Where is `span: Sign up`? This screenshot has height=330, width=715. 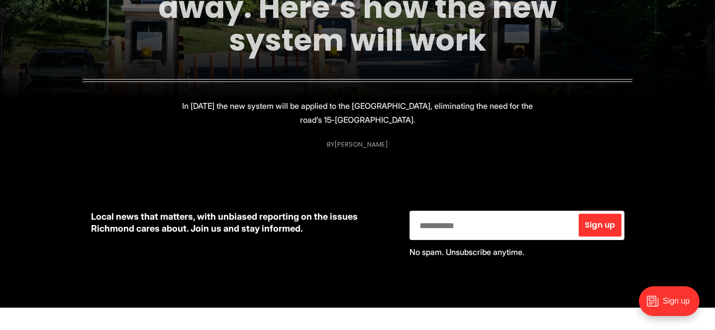 span: Sign up is located at coordinates (600, 225).